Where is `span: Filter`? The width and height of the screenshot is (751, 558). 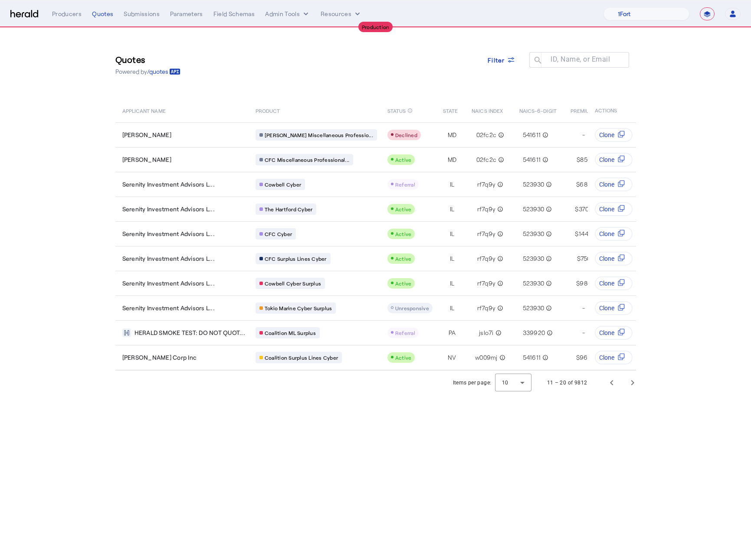
span: Filter is located at coordinates (496, 60).